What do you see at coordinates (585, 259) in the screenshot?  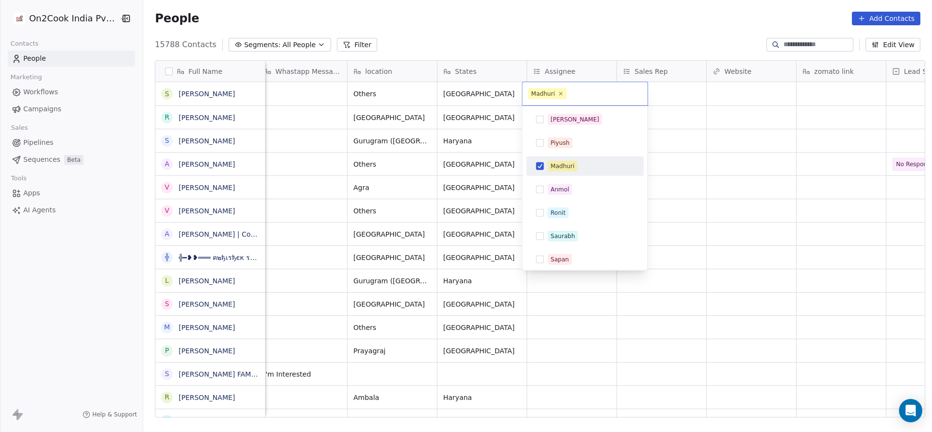 I see `div: Suggestions` at bounding box center [585, 259].